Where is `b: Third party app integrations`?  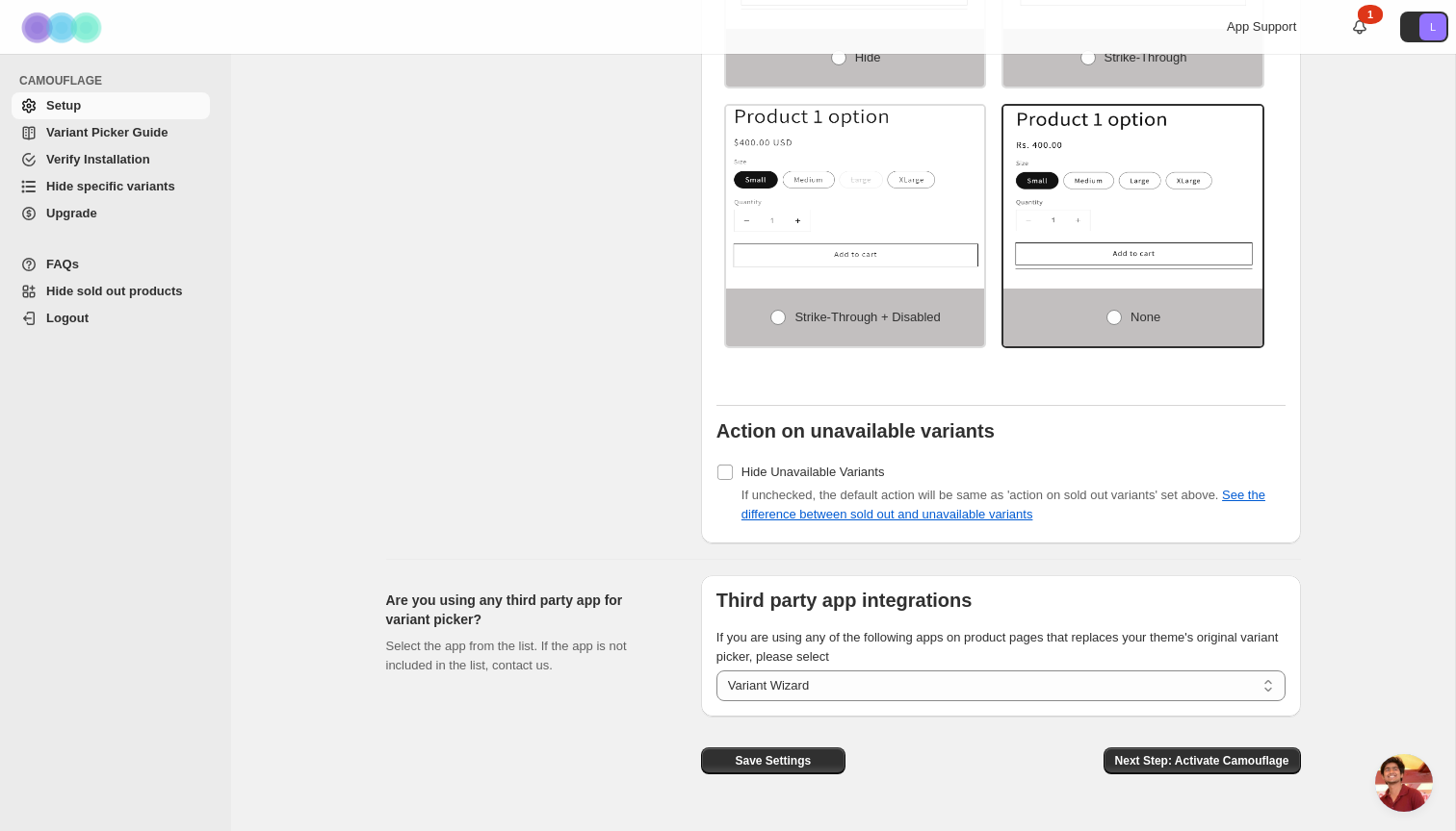
b: Third party app integrations is located at coordinates (844, 601).